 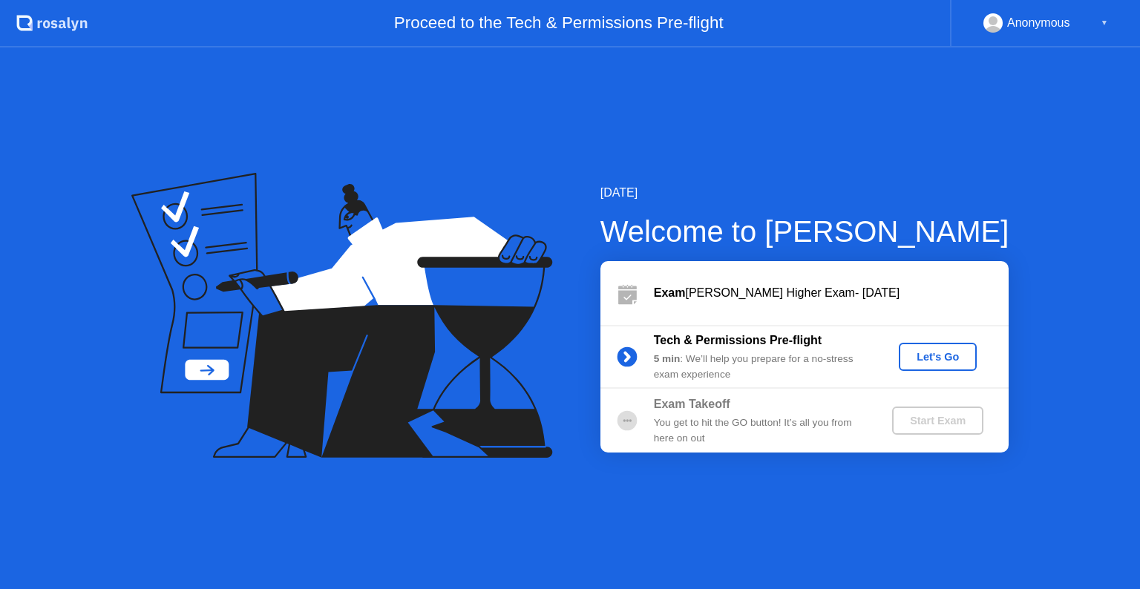 I want to click on b: Exam, so click(x=669, y=292).